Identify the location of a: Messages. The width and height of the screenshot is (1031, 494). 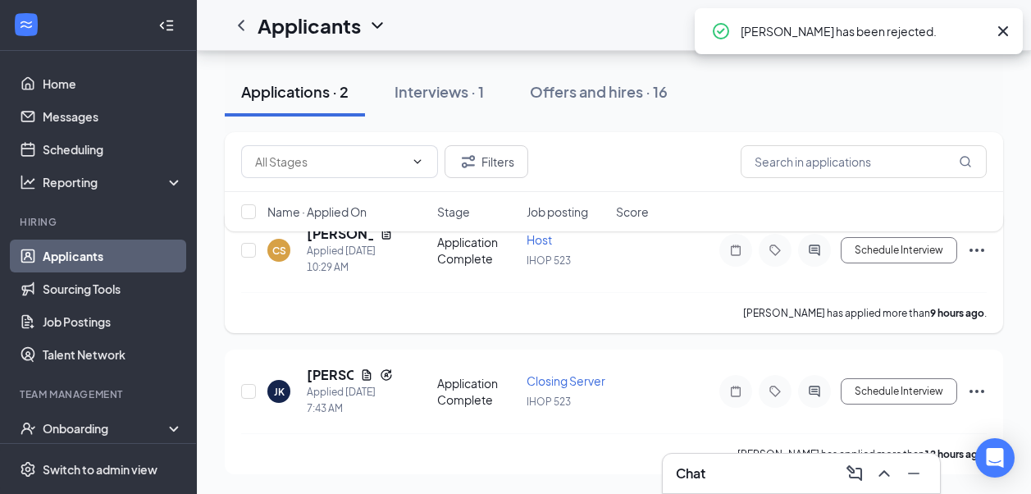
(112, 116).